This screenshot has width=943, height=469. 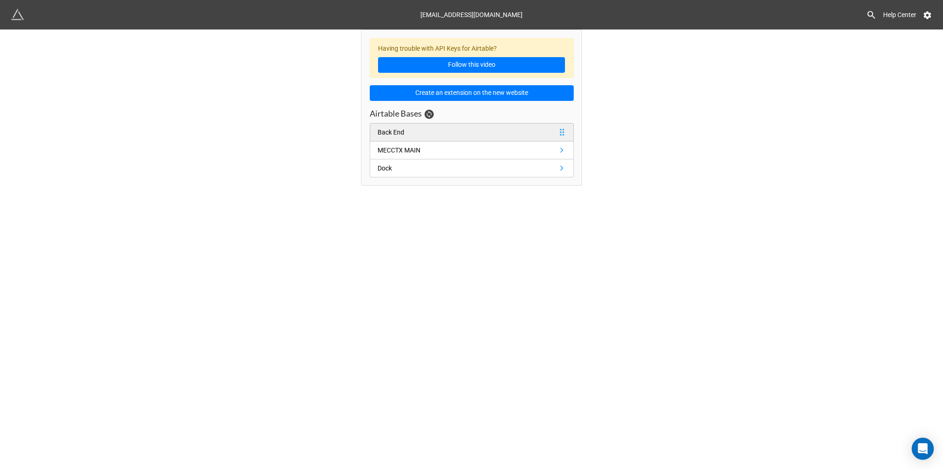 What do you see at coordinates (395, 113) in the screenshot?
I see `h3: Airtable Bases` at bounding box center [395, 113].